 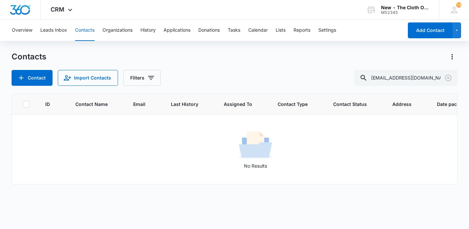 What do you see at coordinates (405, 78) in the screenshot?
I see `input: Search Contacts` at bounding box center [405, 78].